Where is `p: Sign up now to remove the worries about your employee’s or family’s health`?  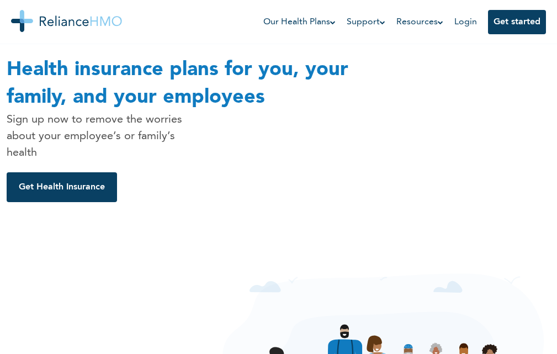
p: Sign up now to remove the worries about your employee’s or family’s health is located at coordinates (106, 136).